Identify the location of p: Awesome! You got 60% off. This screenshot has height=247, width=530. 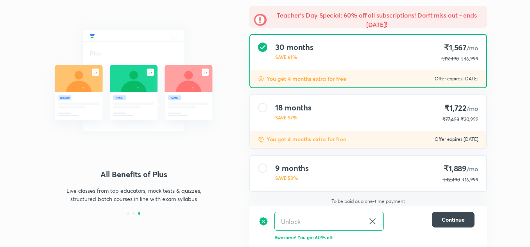
(375, 238).